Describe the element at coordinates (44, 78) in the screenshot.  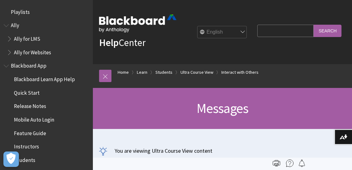
I see `span: Blackboard Learn App Help` at that location.